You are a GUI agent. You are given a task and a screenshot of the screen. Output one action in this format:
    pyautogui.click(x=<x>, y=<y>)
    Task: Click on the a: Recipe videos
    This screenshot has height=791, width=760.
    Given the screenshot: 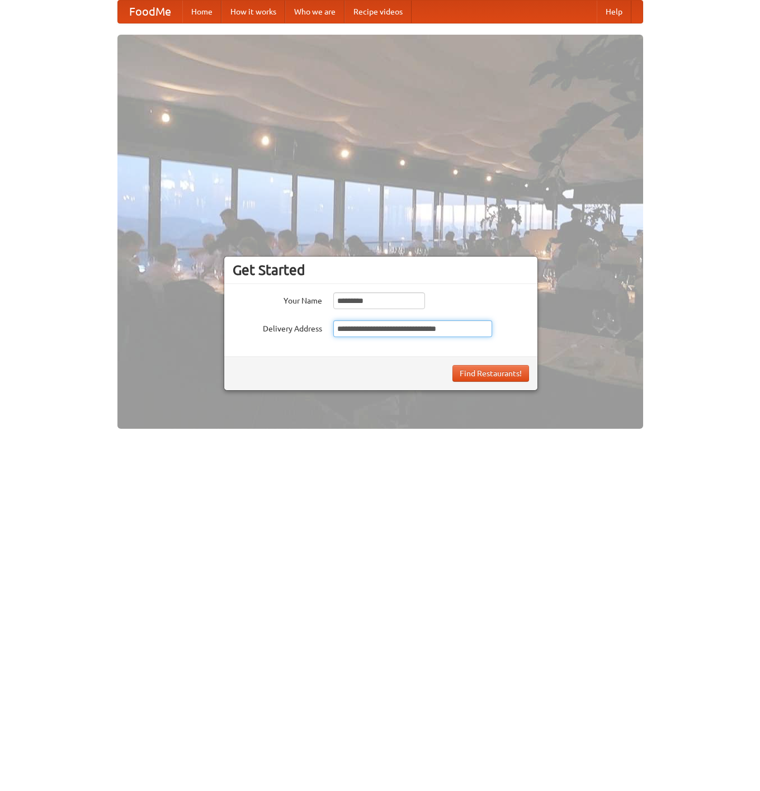 What is the action you would take?
    pyautogui.click(x=378, y=12)
    